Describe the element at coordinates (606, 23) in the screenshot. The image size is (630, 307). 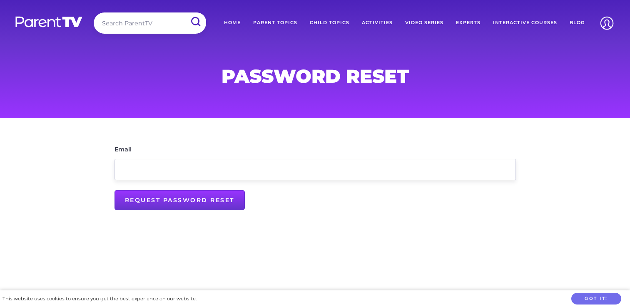
I see `img: Account` at that location.